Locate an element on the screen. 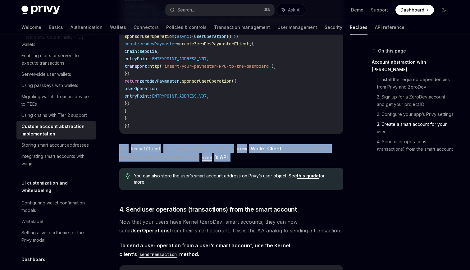 This screenshot has height=270, width=470. a: 1. Install the required dependencies from Privy and ZeroDev is located at coordinates (415, 83).